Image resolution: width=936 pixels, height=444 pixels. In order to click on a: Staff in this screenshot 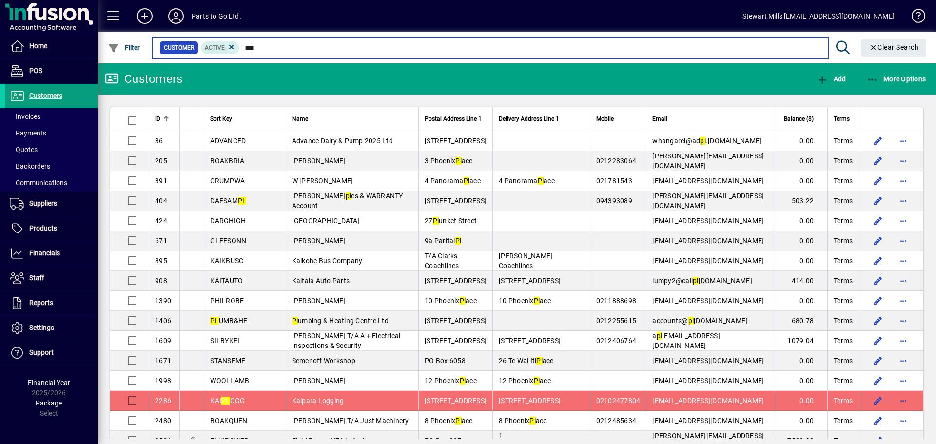, I will do `click(51, 278)`.